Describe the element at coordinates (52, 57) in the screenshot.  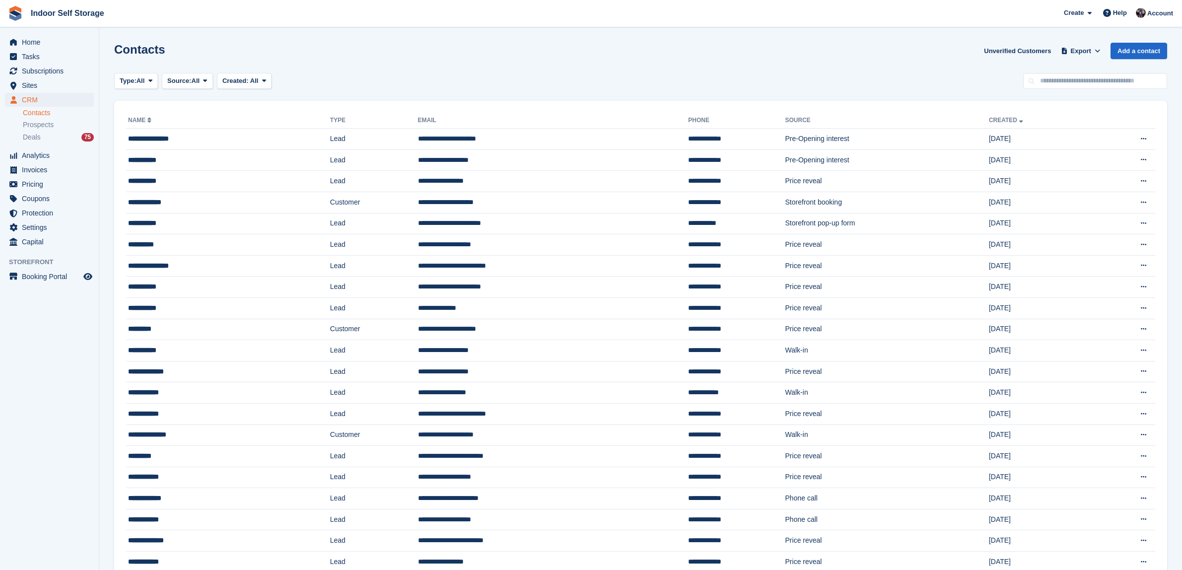
I see `span: Tasks` at that location.